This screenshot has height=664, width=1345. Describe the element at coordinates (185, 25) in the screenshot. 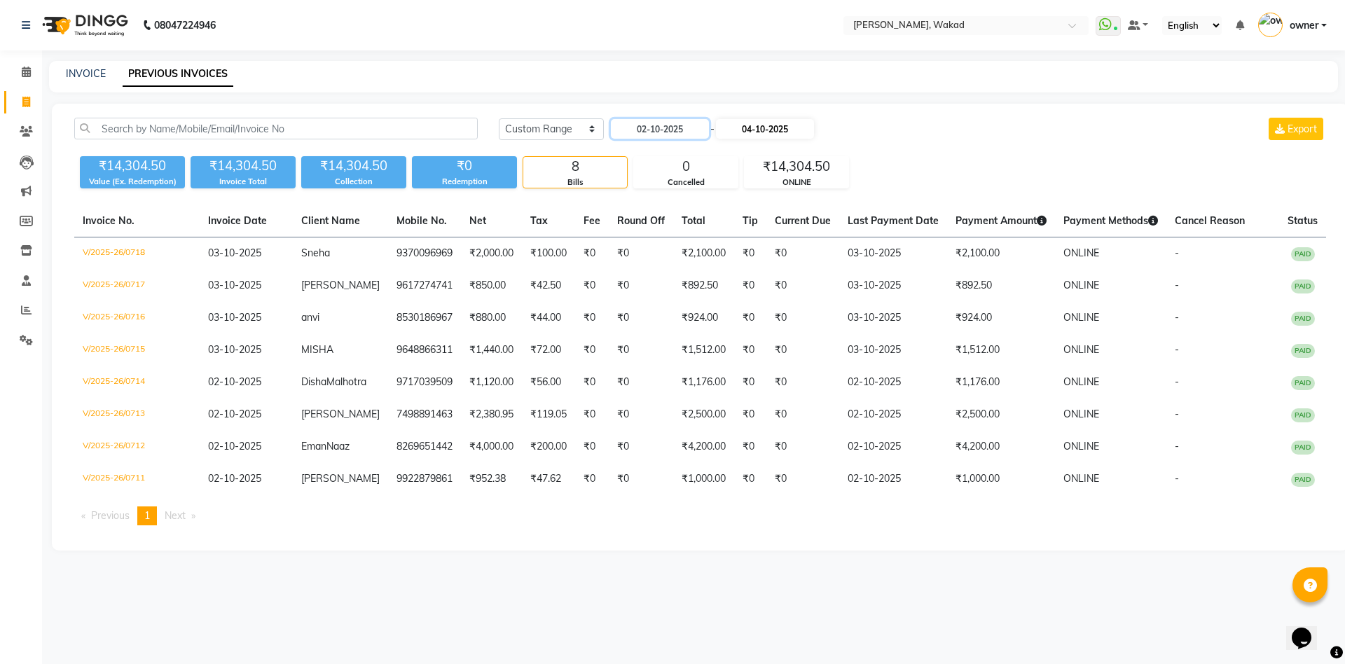

I see `b: 08047224946` at that location.